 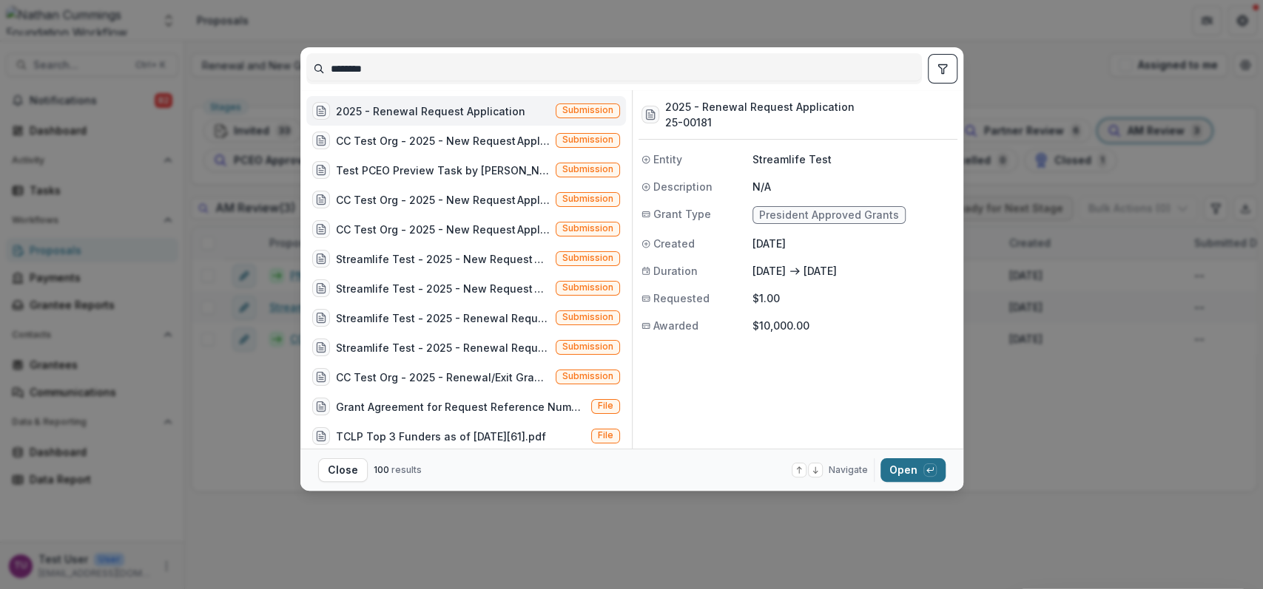 What do you see at coordinates (853, 298) in the screenshot?
I see `p: $1.00` at bounding box center [853, 298].